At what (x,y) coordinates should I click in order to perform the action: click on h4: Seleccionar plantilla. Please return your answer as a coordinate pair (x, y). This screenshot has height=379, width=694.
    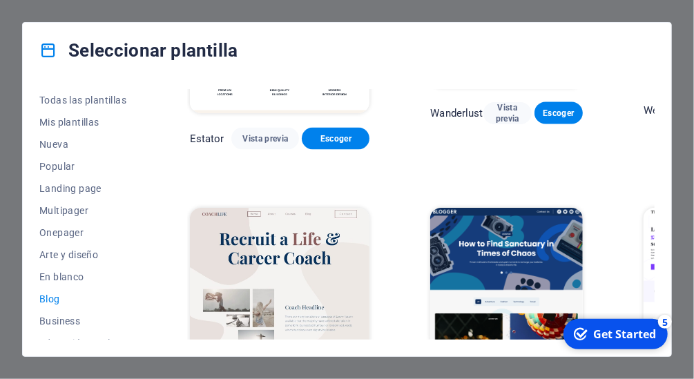
    Looking at the image, I should click on (138, 50).